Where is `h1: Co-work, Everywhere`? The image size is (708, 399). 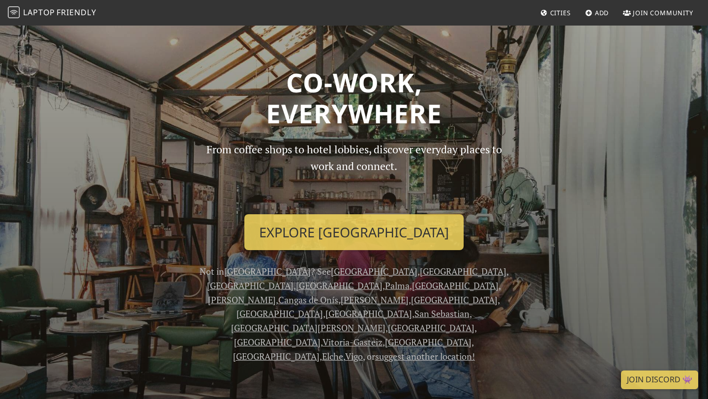
h1: Co-work, Everywhere is located at coordinates (354, 98).